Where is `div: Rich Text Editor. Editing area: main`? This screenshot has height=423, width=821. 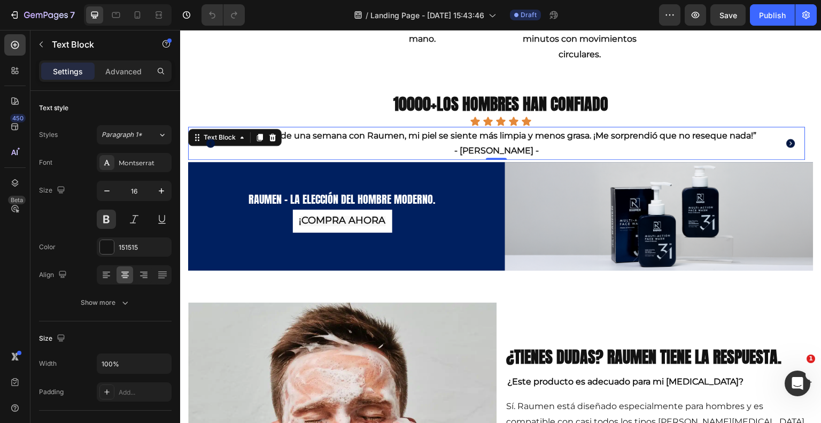 div: Rich Text Editor. Editing area: main is located at coordinates (321, 76).